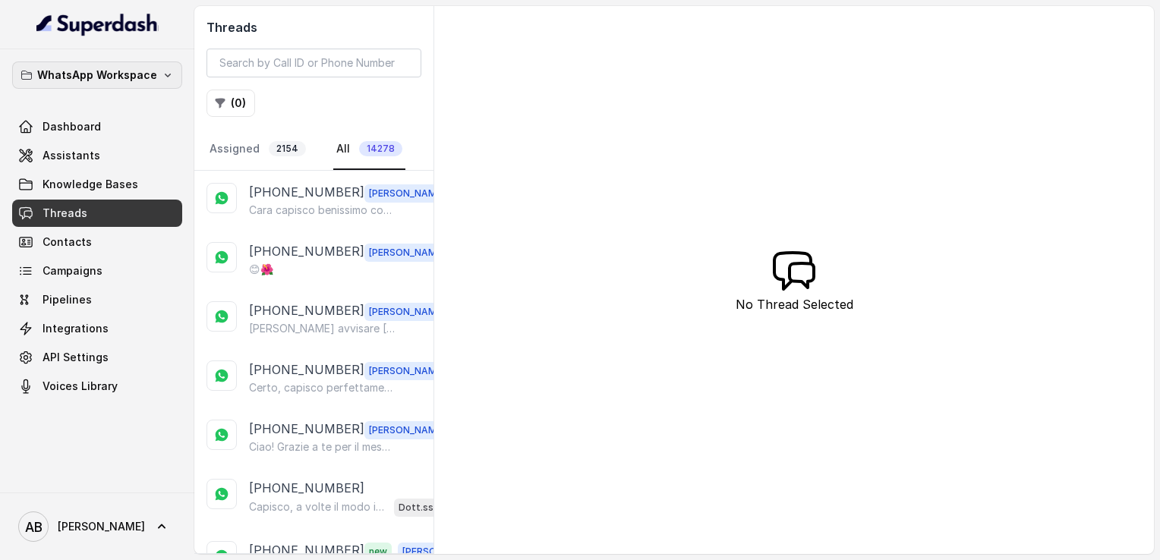  What do you see at coordinates (97, 271) in the screenshot?
I see `a: Campaigns` at bounding box center [97, 271].